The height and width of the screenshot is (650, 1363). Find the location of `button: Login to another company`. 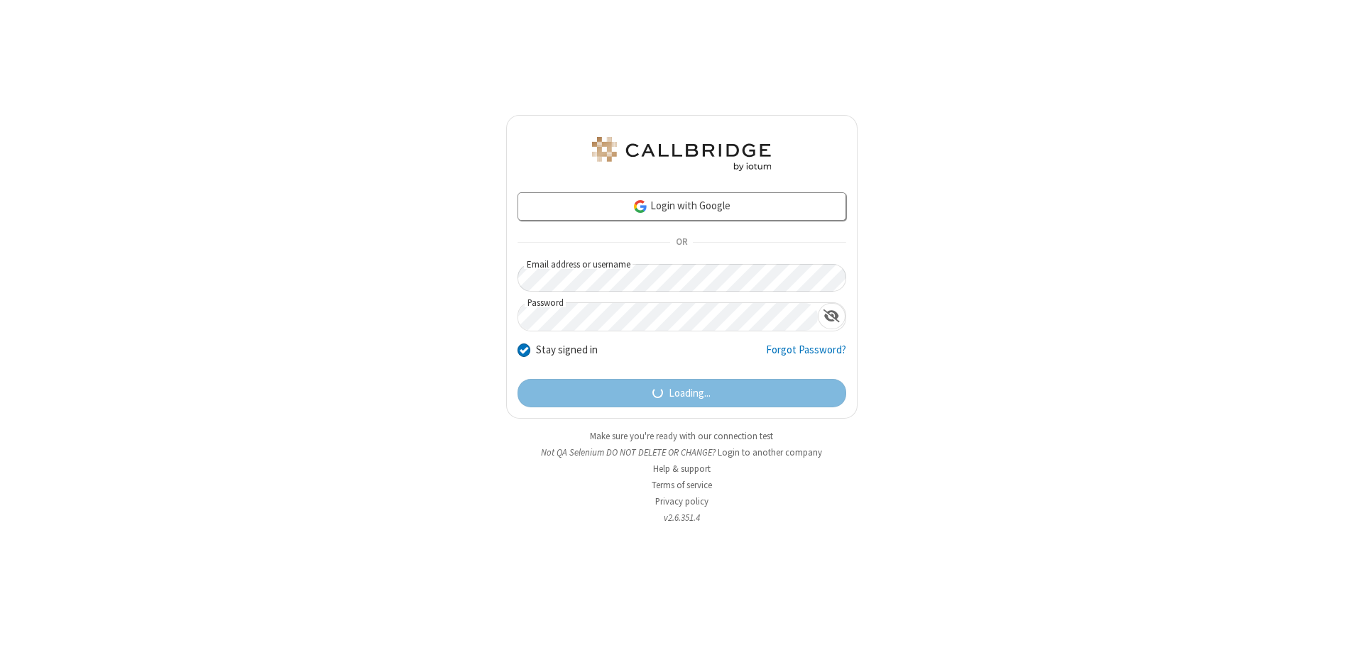

button: Login to another company is located at coordinates (769, 452).